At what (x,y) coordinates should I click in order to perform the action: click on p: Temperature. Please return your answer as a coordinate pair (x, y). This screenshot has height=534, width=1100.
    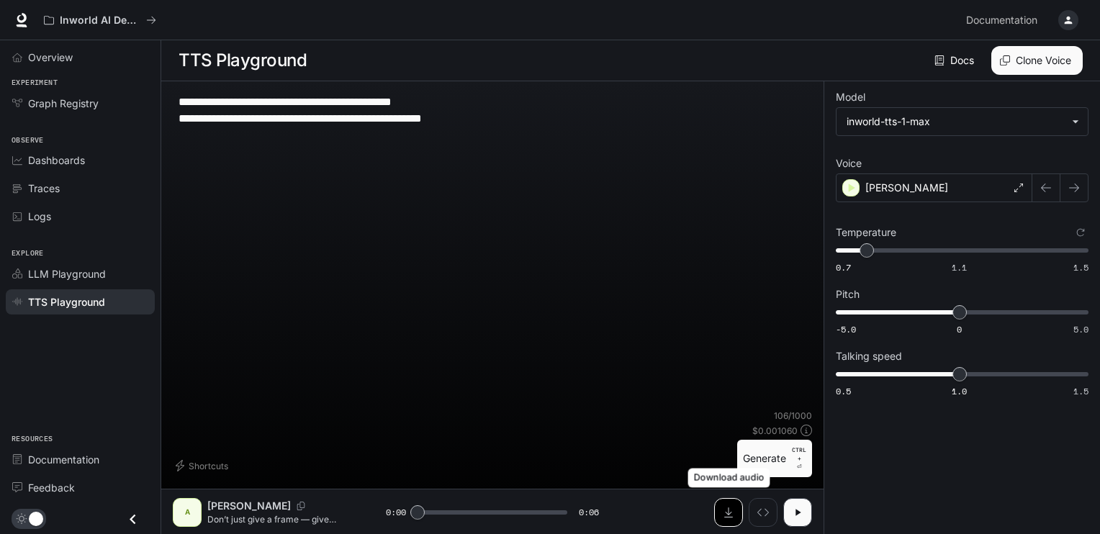
    Looking at the image, I should click on (866, 232).